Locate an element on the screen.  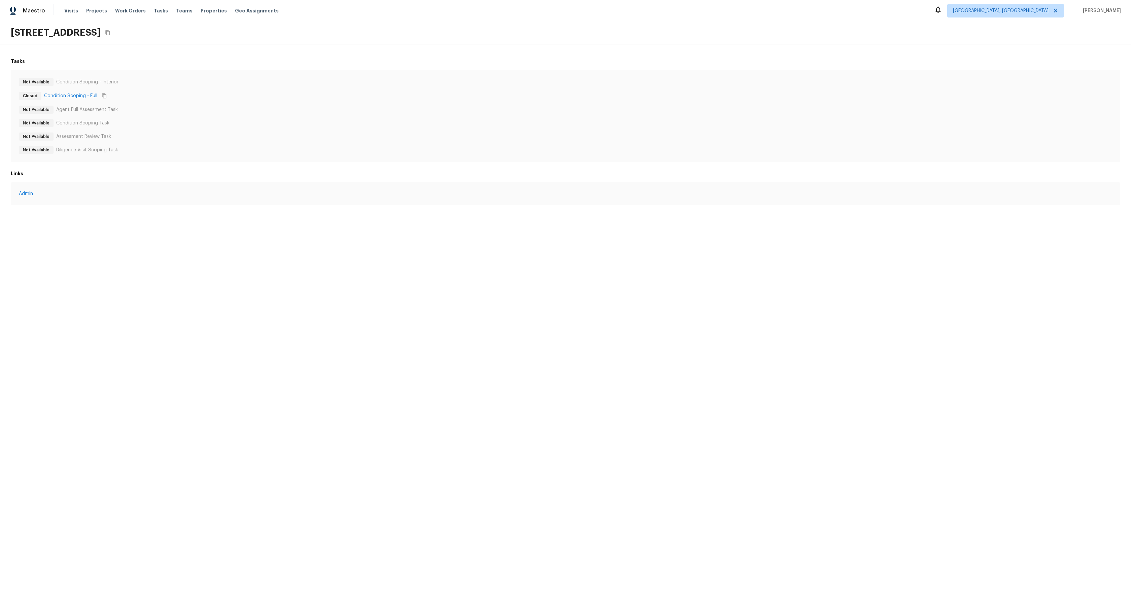
span: Tasks is located at coordinates (161, 11).